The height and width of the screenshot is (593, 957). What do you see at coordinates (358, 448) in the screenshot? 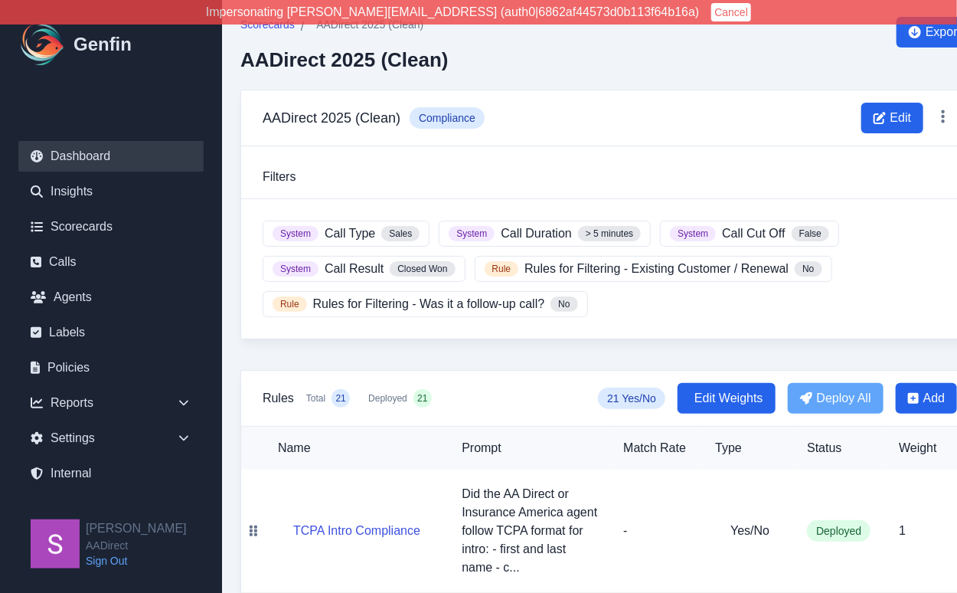
I see `th: Name` at bounding box center [358, 448].